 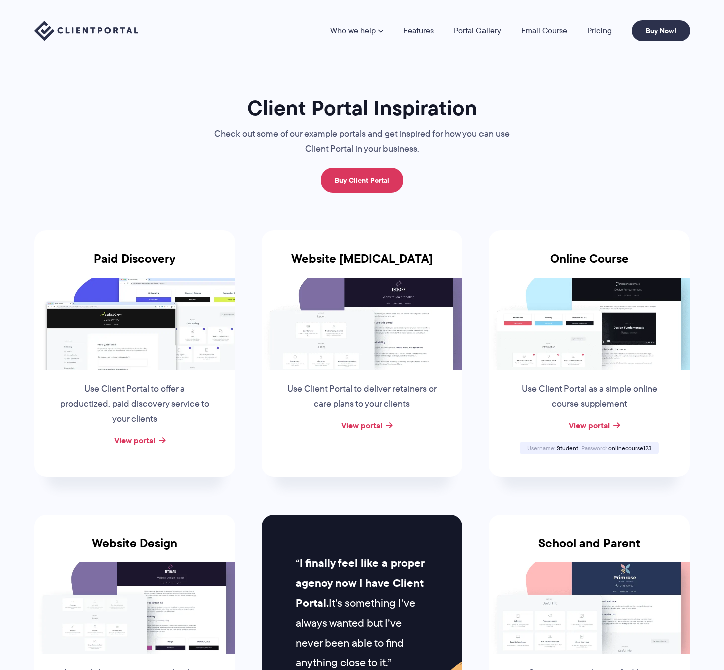 What do you see at coordinates (629, 448) in the screenshot?
I see `span: onlinecourse123` at bounding box center [629, 448].